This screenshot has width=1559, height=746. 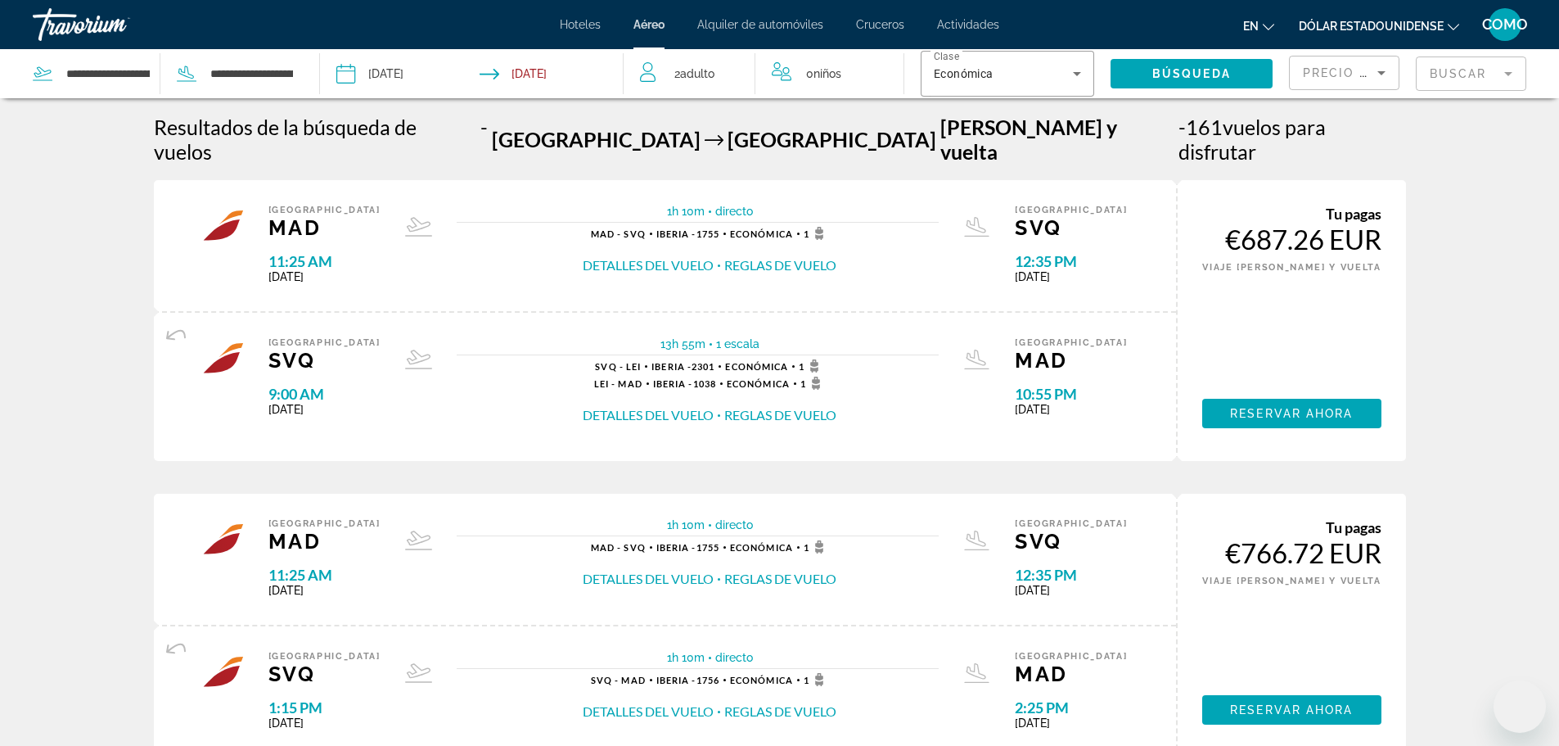 I want to click on button: Cambiar idioma, so click(x=1259, y=25).